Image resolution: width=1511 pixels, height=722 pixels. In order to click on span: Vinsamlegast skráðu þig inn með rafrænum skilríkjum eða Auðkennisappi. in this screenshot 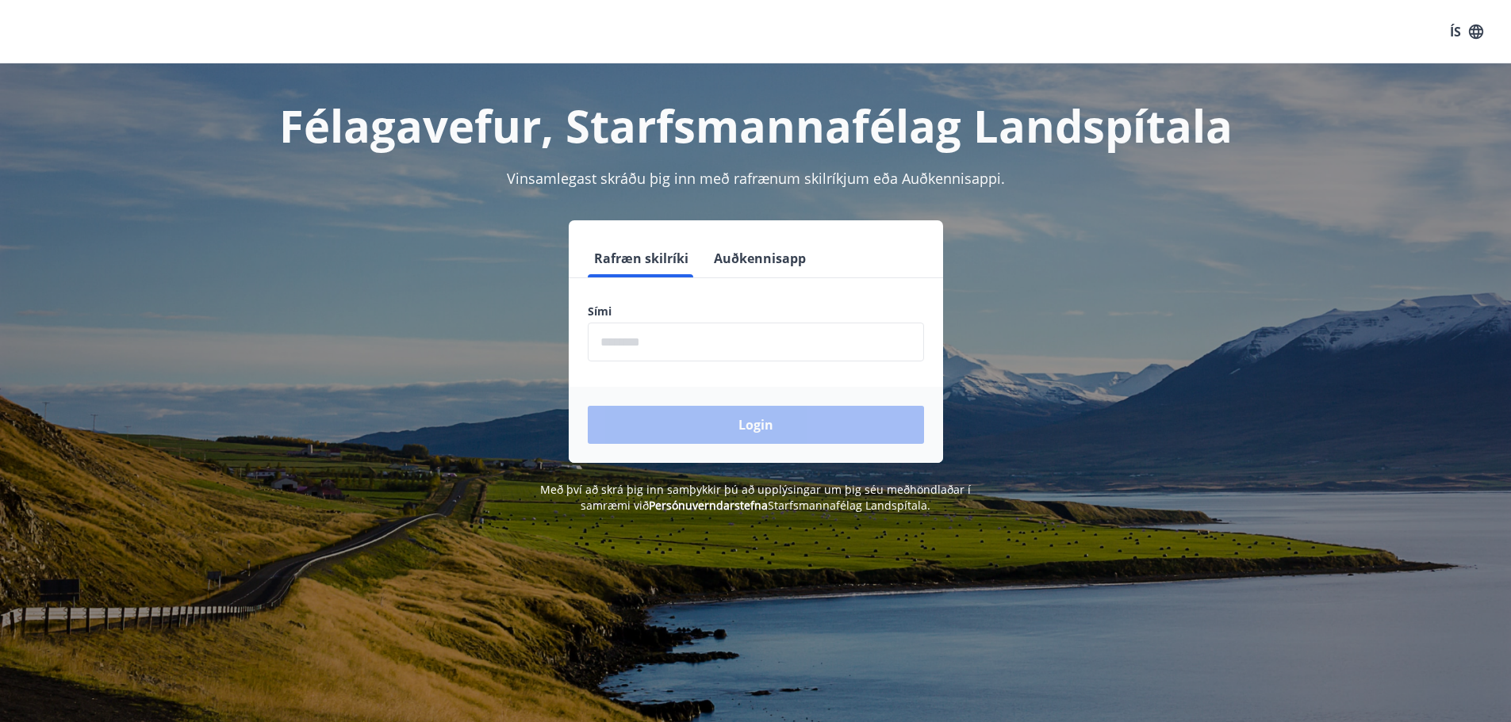, I will do `click(756, 178)`.